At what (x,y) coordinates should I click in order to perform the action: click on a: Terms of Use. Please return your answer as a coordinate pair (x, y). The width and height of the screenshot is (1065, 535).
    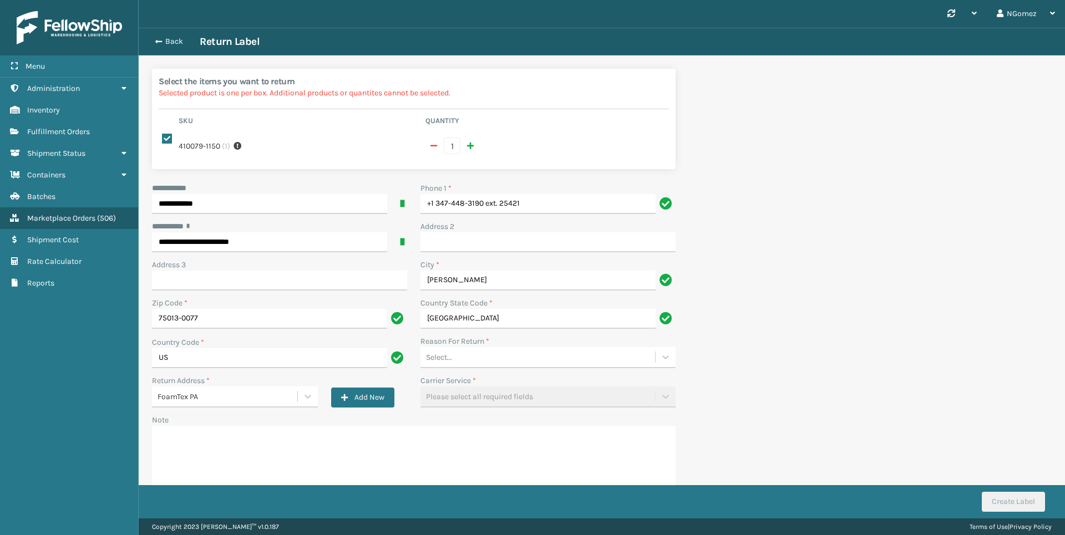
    Looking at the image, I should click on (988, 527).